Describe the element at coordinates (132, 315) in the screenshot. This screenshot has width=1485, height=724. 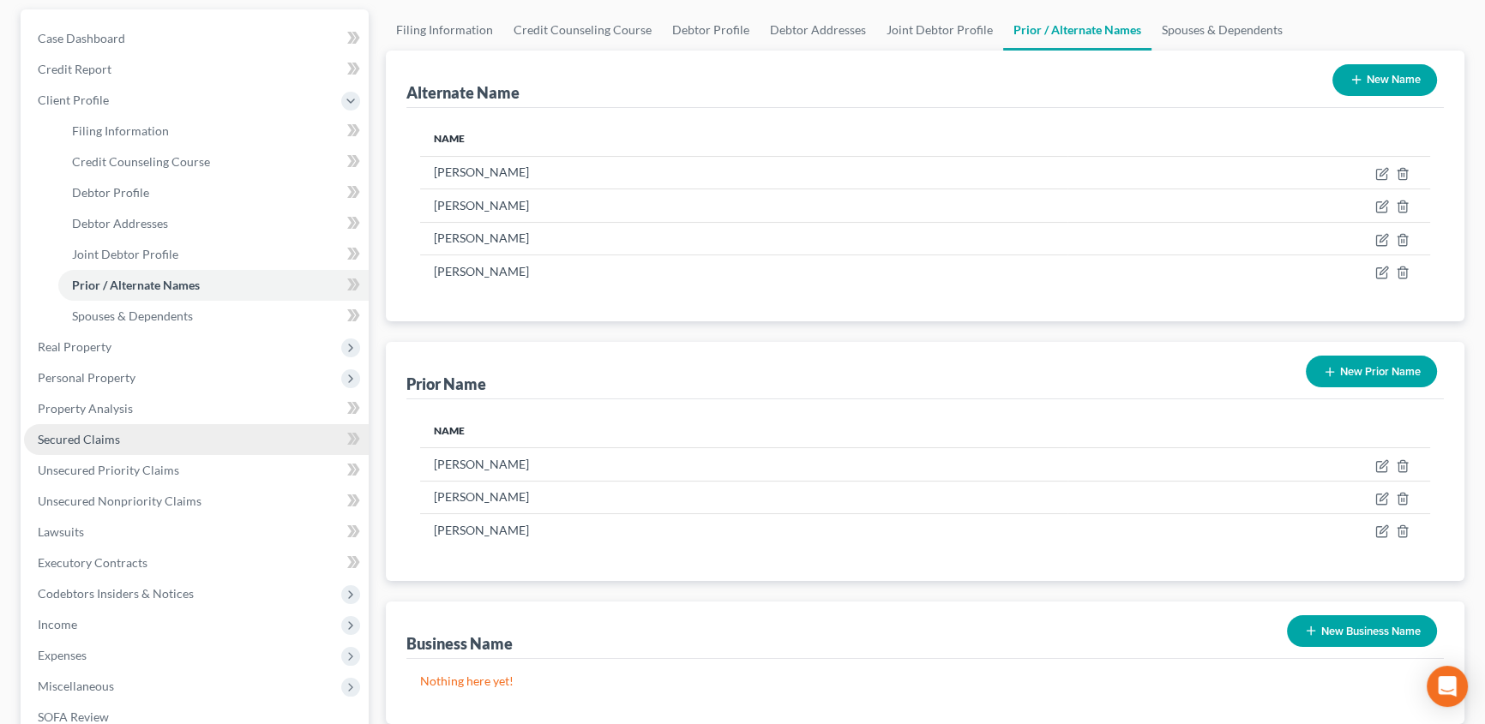
I see `span: Spouses & Dependents` at that location.